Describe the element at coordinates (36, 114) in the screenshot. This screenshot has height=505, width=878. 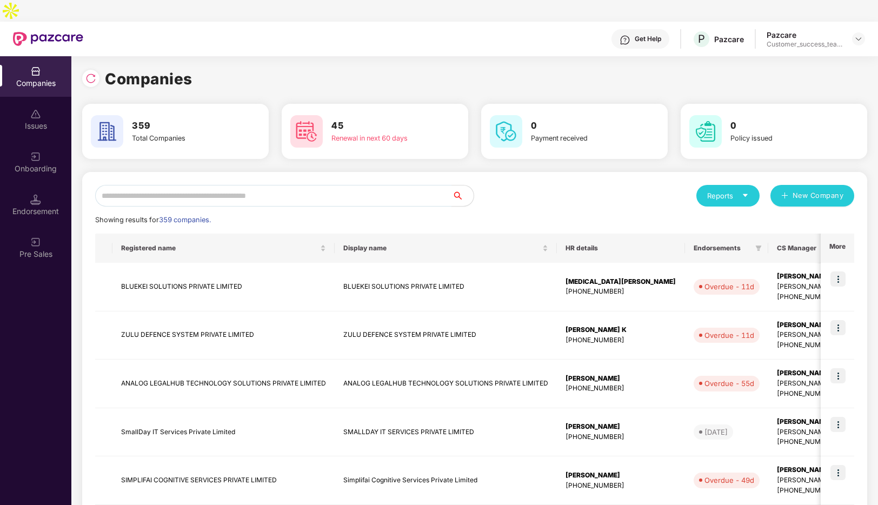
I see `img: svg+xml;base64,PHN2ZyBpZD0iSXNzdWVzX2Rpc2FibGVkIiB4bWxucz0iaHR0cDovL3d3dy53My5vcmcvMjAwMC9zdmciIH...` at that location.